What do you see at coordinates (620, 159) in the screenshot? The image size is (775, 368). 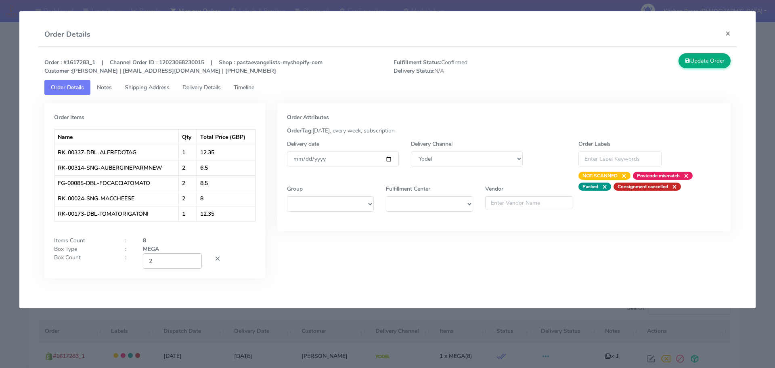 I see `input: Enter Label Keywords` at bounding box center [620, 159].